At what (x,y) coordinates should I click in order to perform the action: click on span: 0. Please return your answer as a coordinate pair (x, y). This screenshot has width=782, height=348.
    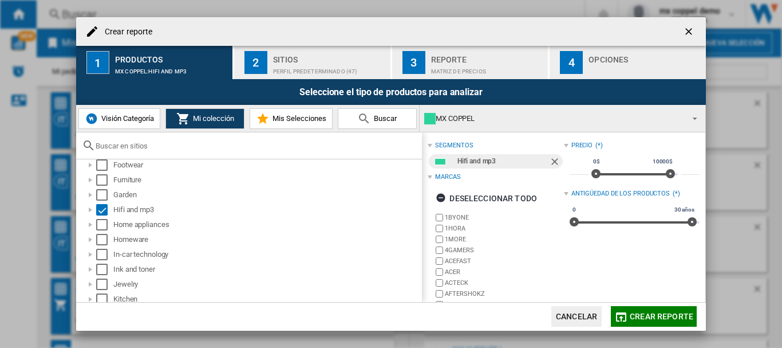
    Looking at the image, I should click on (574, 210).